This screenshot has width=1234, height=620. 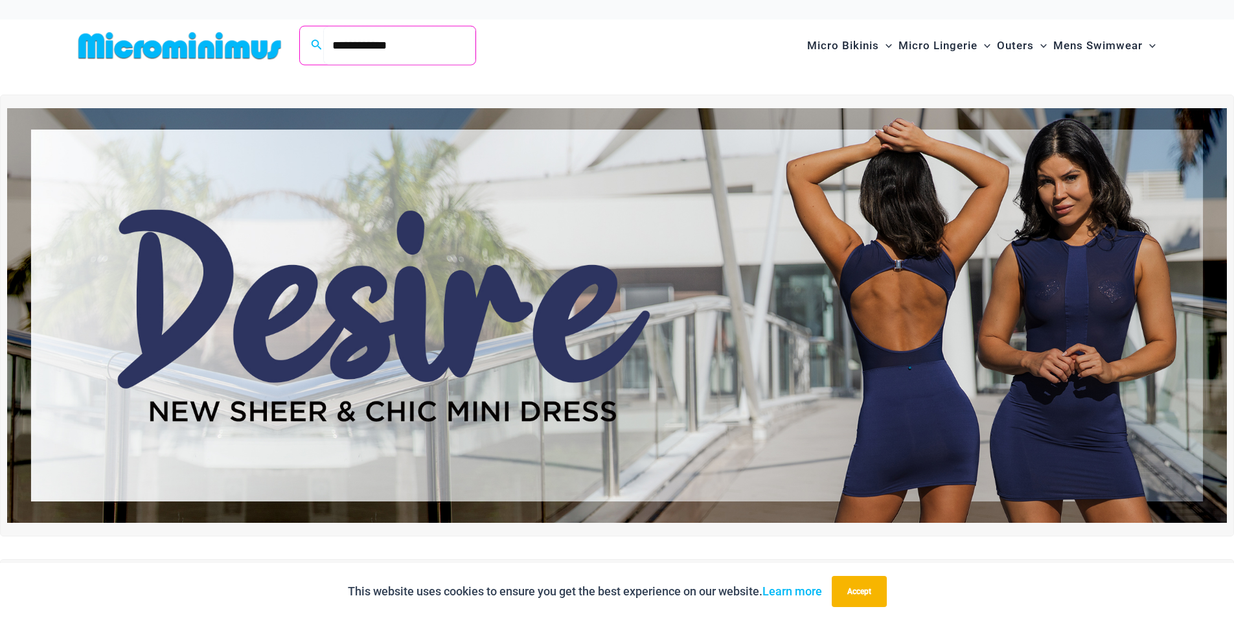 What do you see at coordinates (842, 45) in the screenshot?
I see `span: Micro Bikinis` at bounding box center [842, 45].